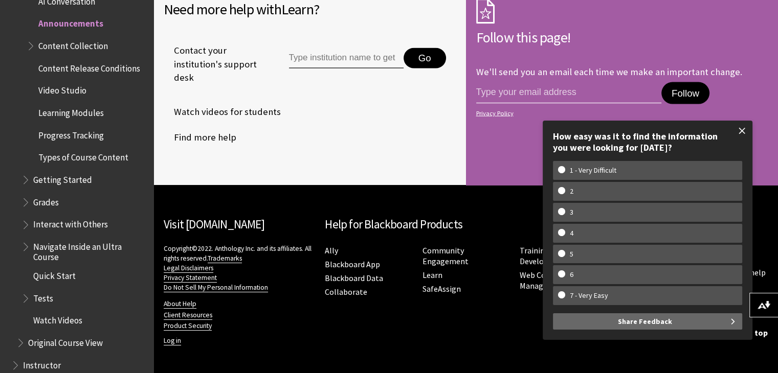  I want to click on w-span: 6, so click(571, 275).